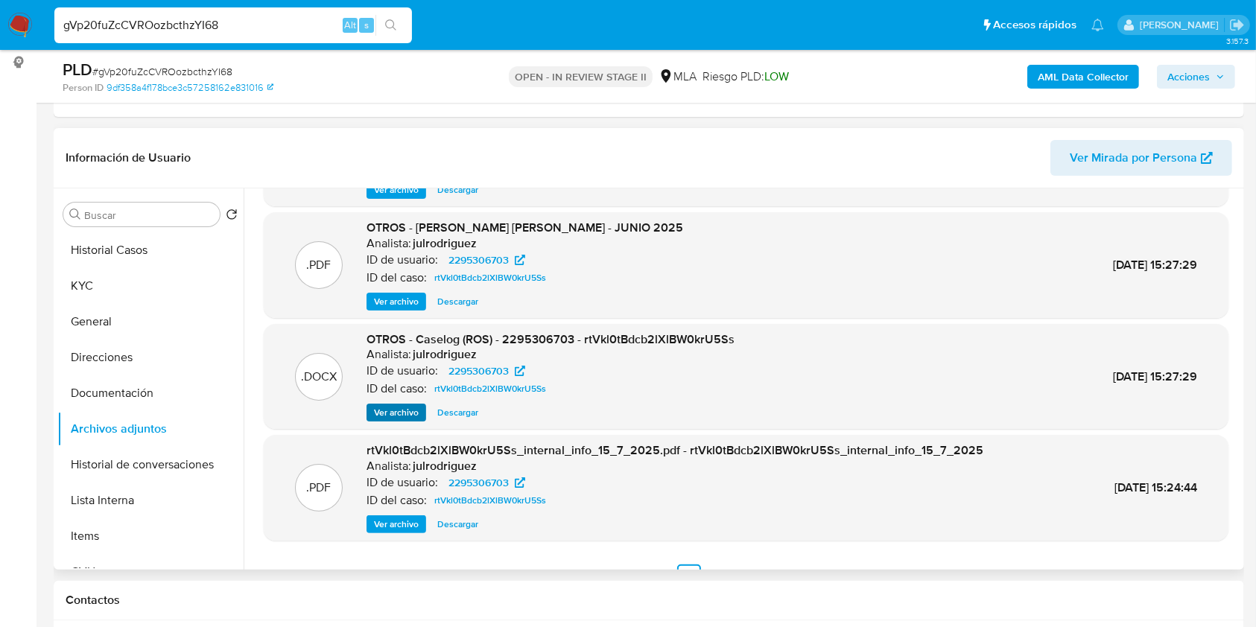  I want to click on button: Lista Interna, so click(150, 501).